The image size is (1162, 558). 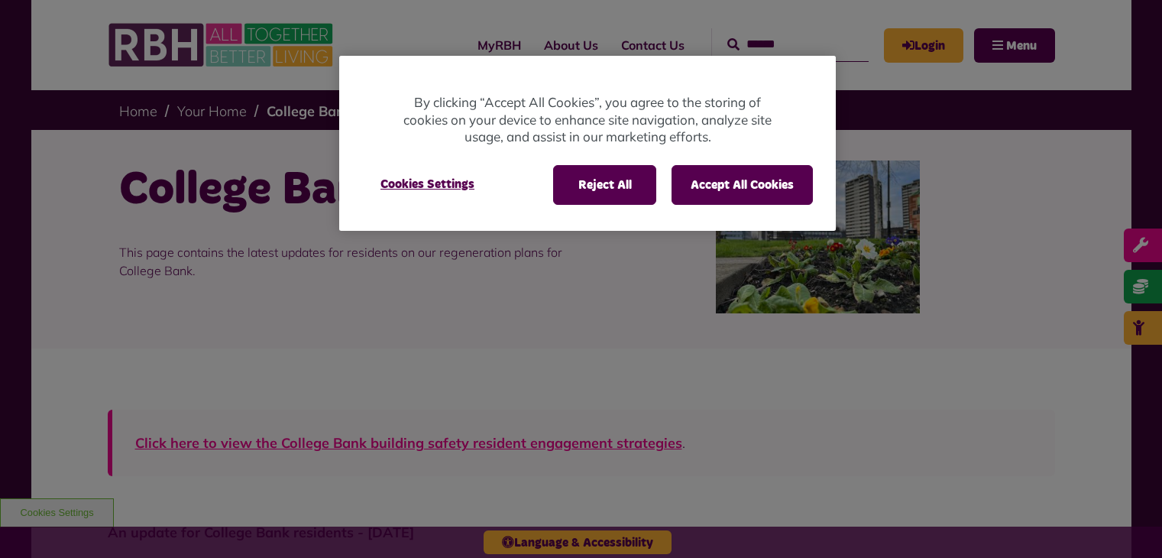 What do you see at coordinates (587, 143) in the screenshot?
I see `div: Privacy` at bounding box center [587, 143].